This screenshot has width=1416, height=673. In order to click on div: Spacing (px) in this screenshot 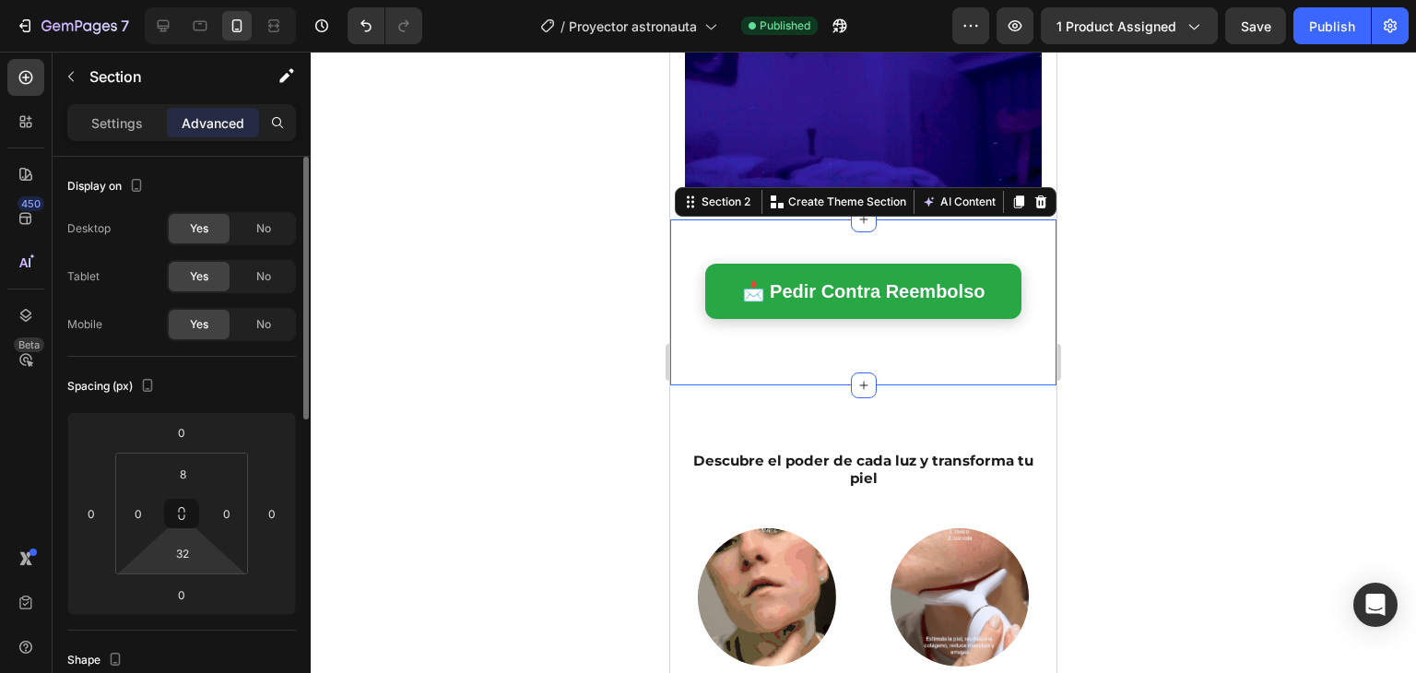, I will do `click(112, 386)`.